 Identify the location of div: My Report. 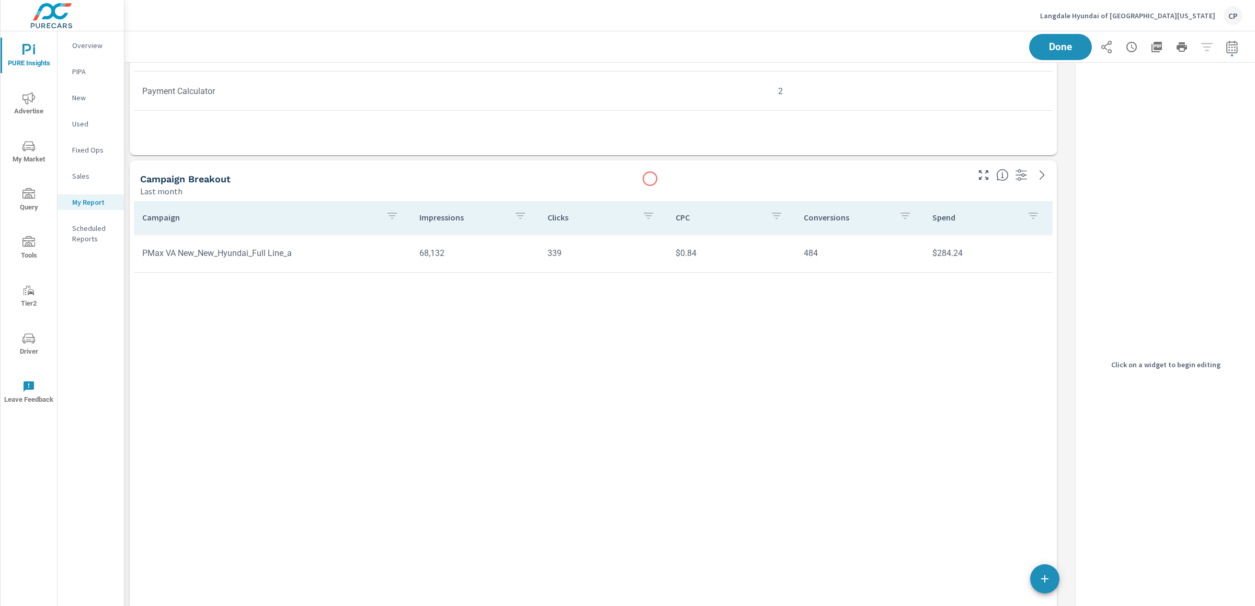
(90, 202).